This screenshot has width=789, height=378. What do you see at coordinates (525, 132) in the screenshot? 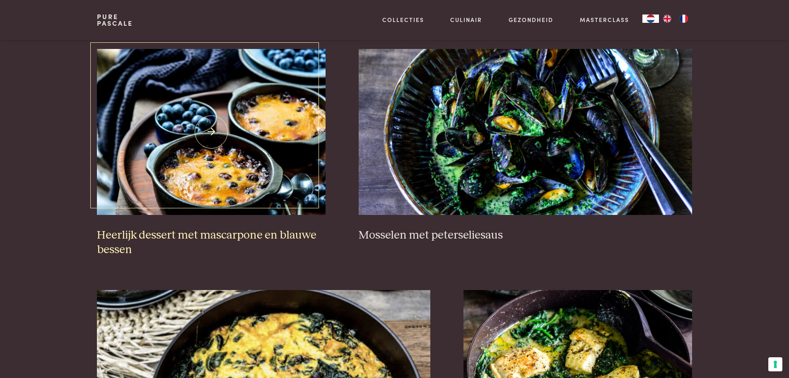
I see `img: Mosselen met peterseliesaus` at bounding box center [525, 132].